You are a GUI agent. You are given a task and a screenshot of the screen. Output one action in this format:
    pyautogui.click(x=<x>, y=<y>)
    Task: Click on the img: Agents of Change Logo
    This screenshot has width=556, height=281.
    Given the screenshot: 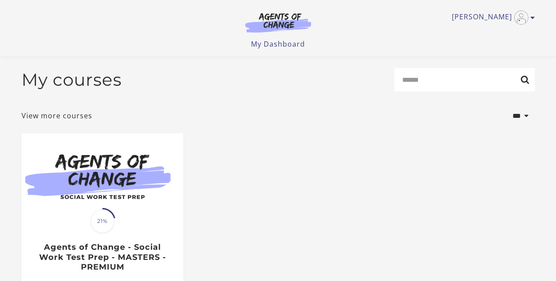 What is the action you would take?
    pyautogui.click(x=278, y=22)
    